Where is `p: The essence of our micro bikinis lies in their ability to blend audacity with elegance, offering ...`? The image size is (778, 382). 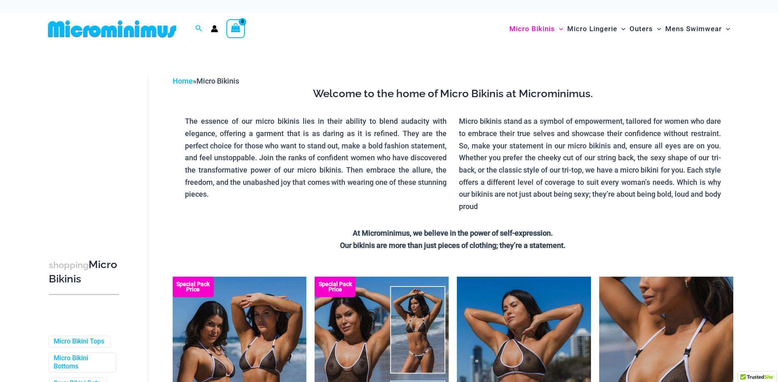
p: The essence of our micro bikinis lies in their ability to blend audacity with elegance, offering ... is located at coordinates (316, 158).